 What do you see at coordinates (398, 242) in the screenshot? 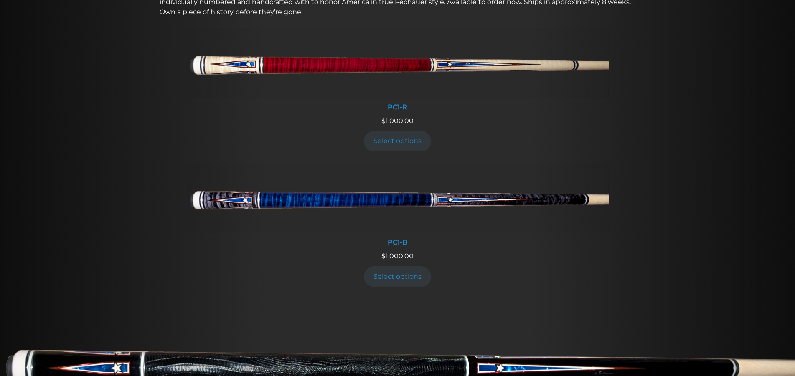
I see `div: PC1-B` at bounding box center [398, 242].